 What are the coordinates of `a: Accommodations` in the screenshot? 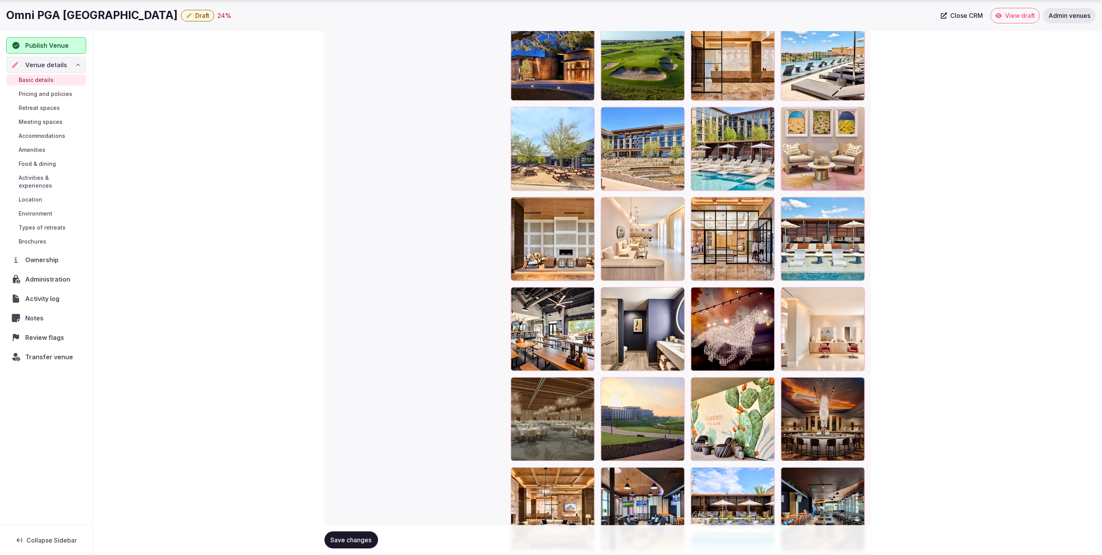 It's located at (46, 136).